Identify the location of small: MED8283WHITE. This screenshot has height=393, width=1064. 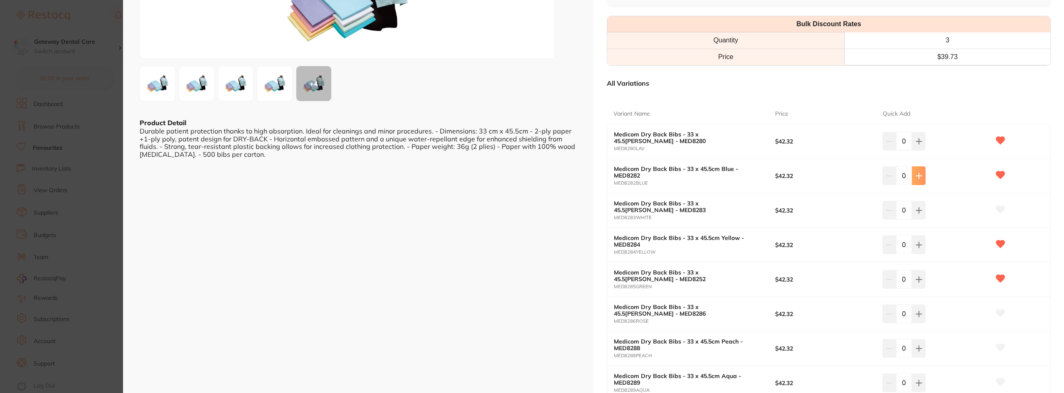
(695, 217).